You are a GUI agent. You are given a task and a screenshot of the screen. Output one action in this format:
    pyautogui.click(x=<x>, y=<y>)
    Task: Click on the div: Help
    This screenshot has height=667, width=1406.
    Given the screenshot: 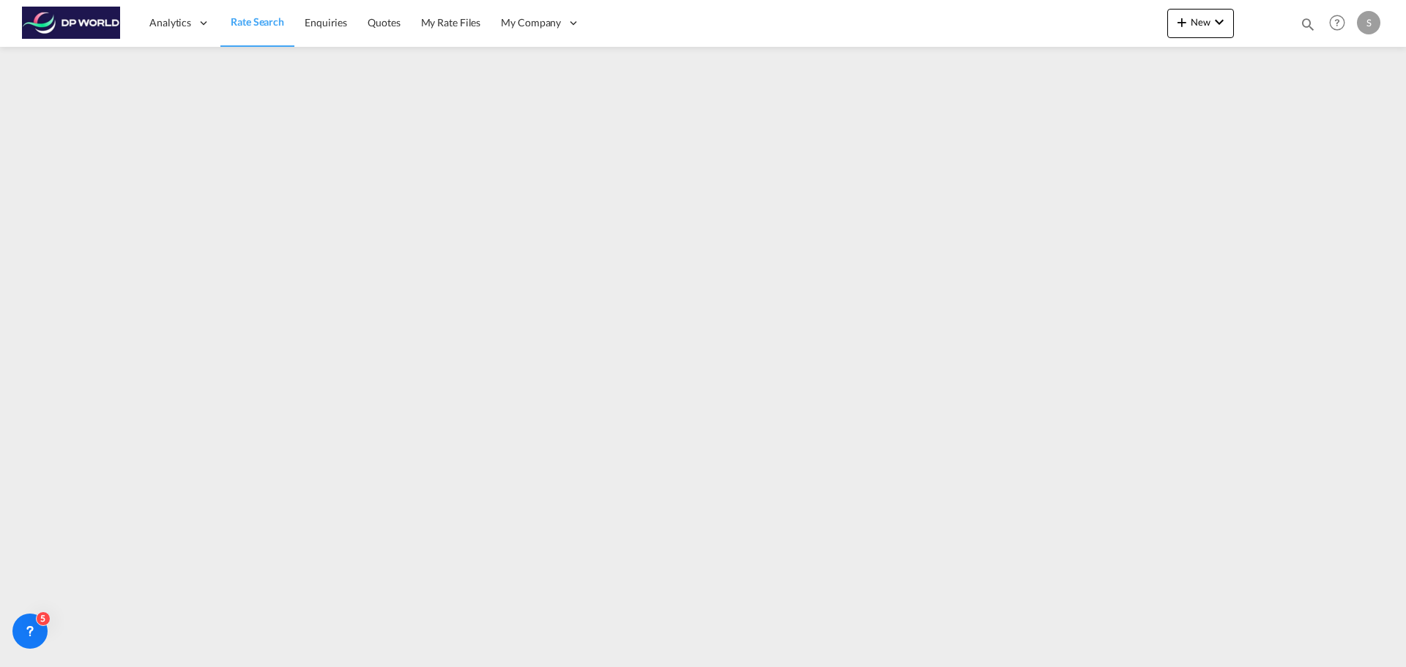 What is the action you would take?
    pyautogui.click(x=1341, y=23)
    